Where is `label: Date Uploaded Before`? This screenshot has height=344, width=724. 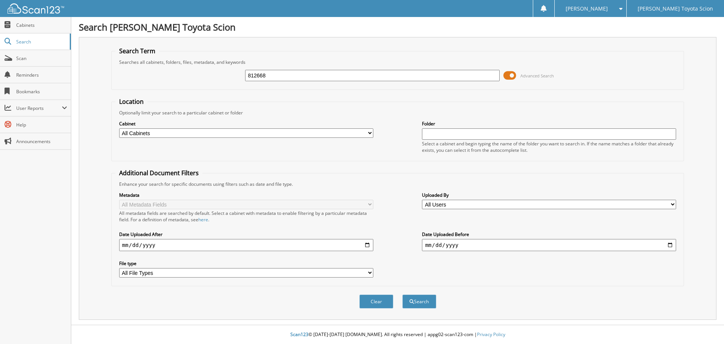
label: Date Uploaded Before is located at coordinates (549, 234).